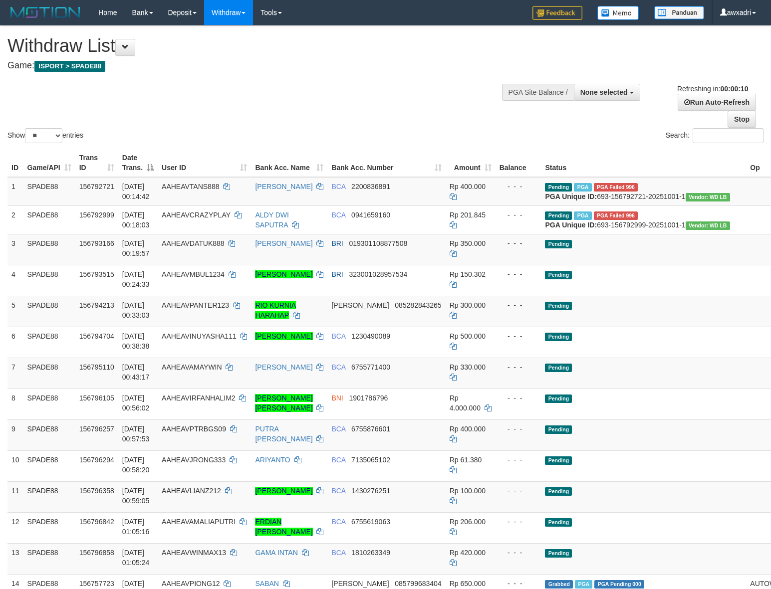 This screenshot has height=589, width=771. Describe the element at coordinates (518, 163) in the screenshot. I see `th: Balance` at that location.